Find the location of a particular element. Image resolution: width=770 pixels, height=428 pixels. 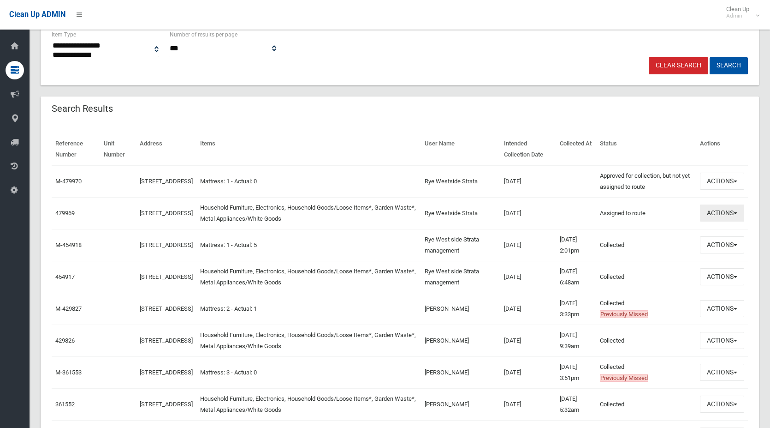

a: M-479970 is located at coordinates (68, 181).